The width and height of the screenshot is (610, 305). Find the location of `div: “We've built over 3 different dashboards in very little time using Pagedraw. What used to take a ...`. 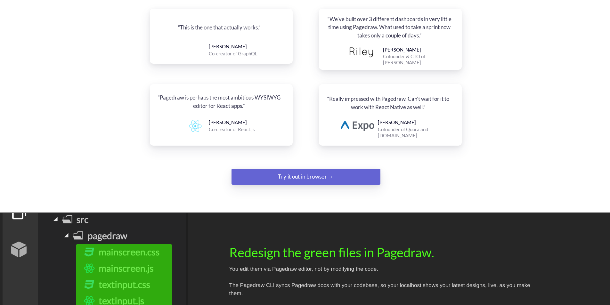

div: “We've built over 3 different dashboards in very little time using Pagedraw. What used to take a ... is located at coordinates (389, 27).